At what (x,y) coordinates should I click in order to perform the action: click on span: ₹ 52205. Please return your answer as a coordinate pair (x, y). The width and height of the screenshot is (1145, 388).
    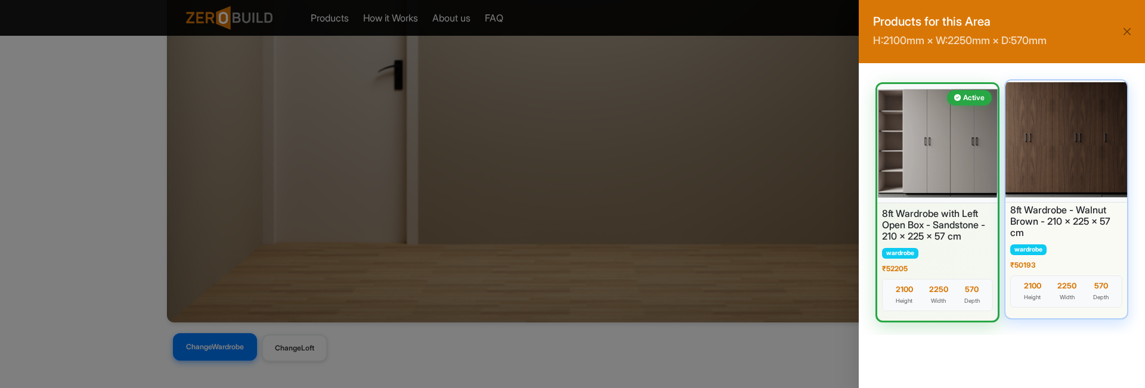
    Looking at the image, I should click on (894, 268).